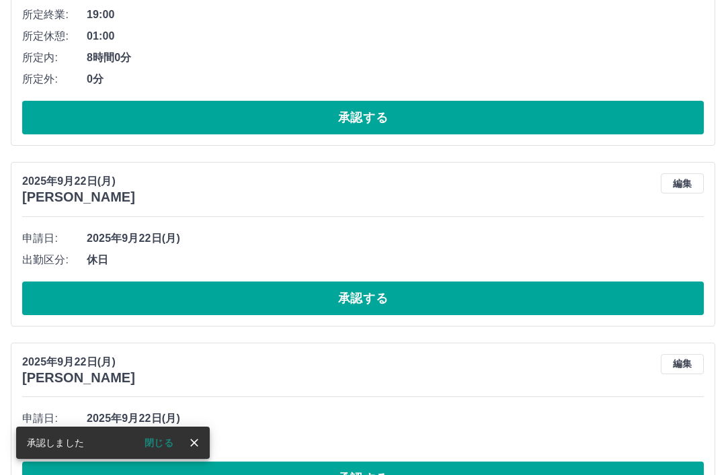 Image resolution: width=726 pixels, height=475 pixels. I want to click on span: 所定休憩:, so click(54, 36).